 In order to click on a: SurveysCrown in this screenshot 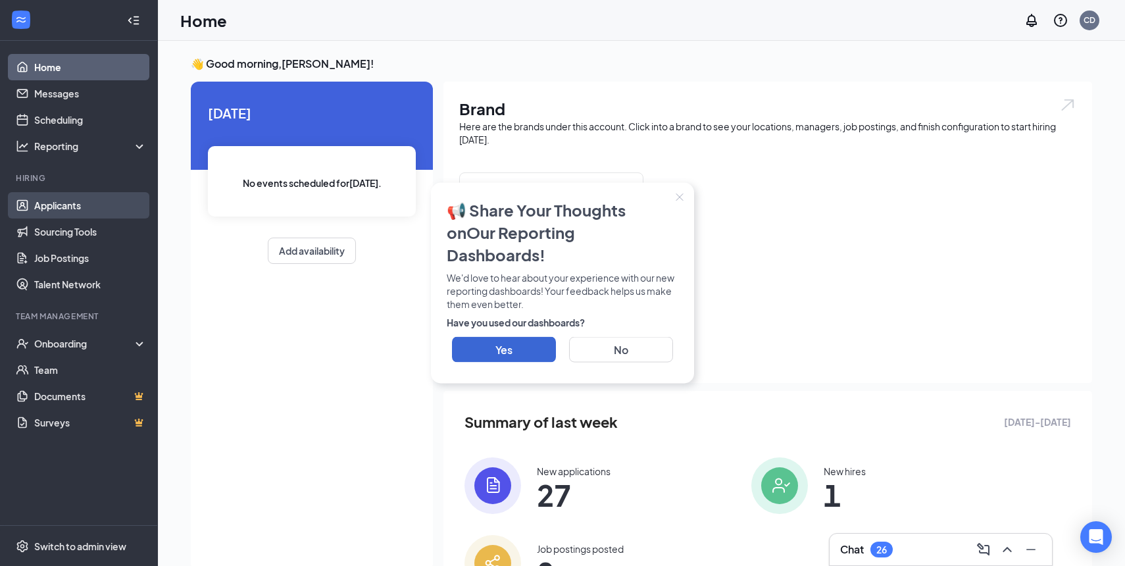, I will do `click(90, 422)`.